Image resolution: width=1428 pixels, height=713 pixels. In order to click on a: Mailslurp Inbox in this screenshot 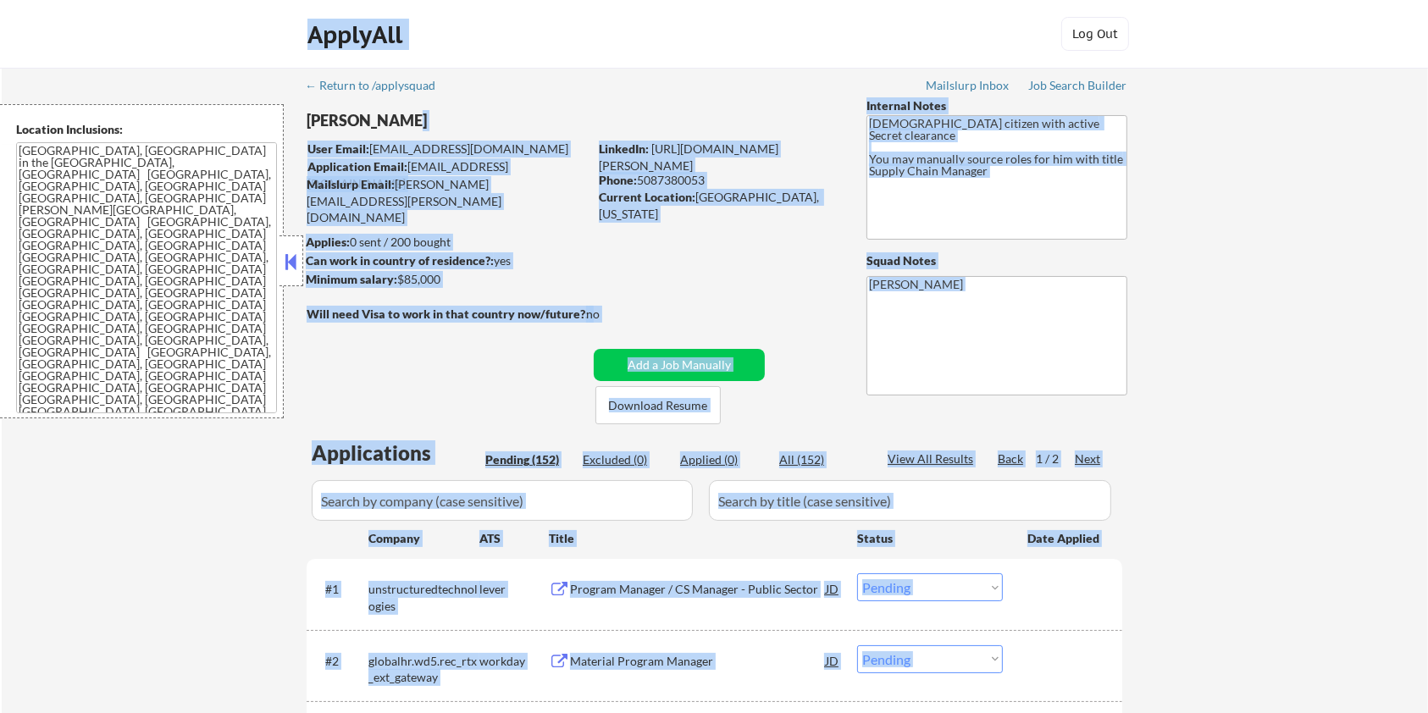, I will do `click(968, 87)`.